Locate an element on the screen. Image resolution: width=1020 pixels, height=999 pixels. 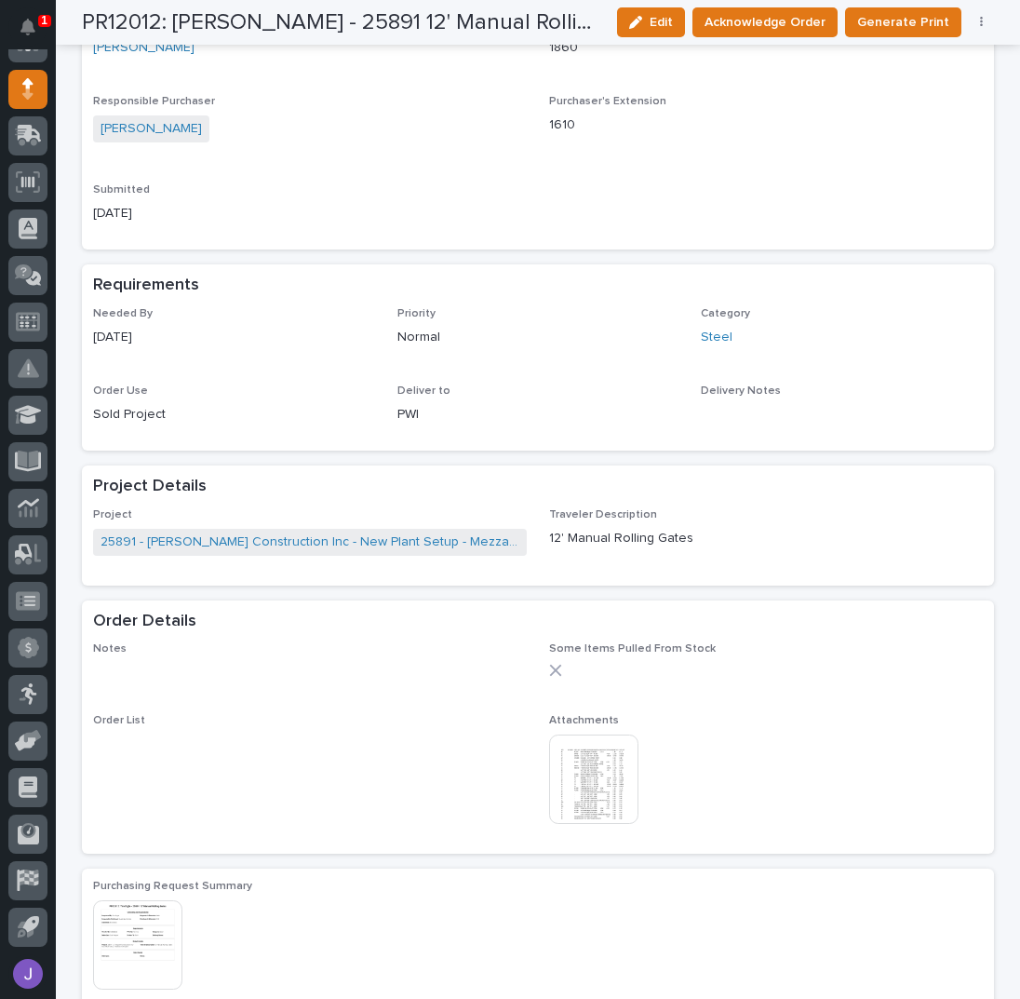
span: Traveler Description is located at coordinates (603, 515).